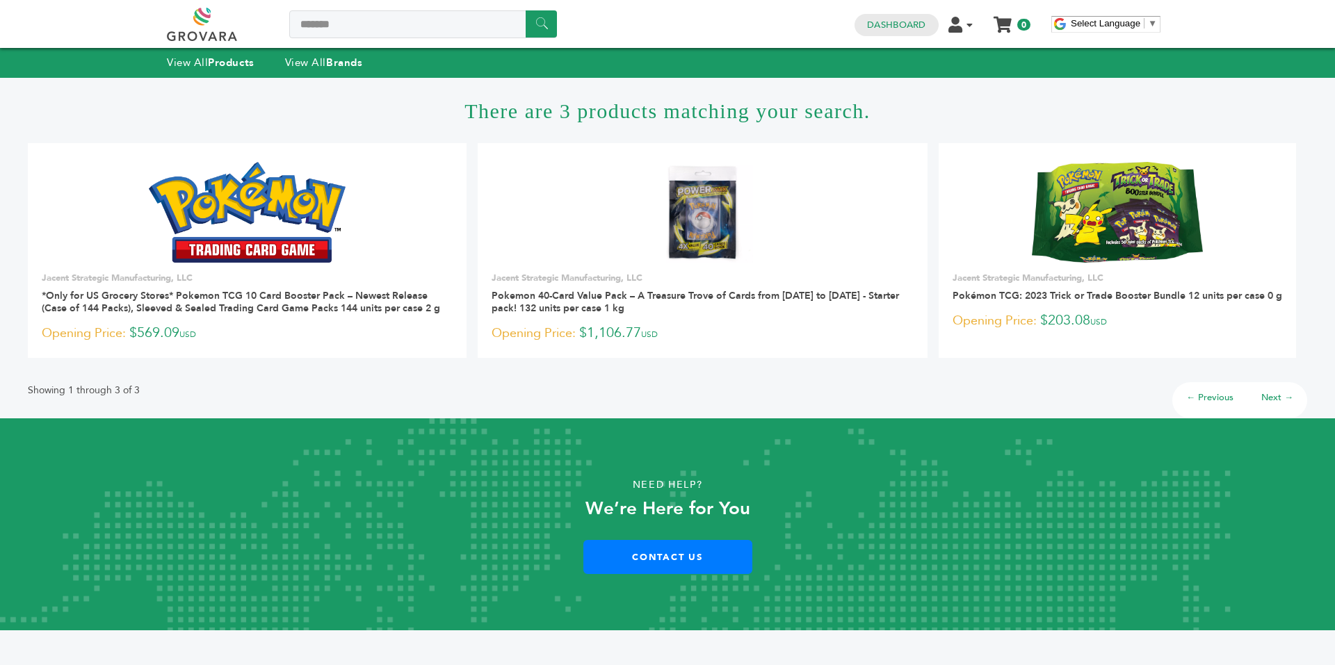 The width and height of the screenshot is (1335, 665). What do you see at coordinates (324, 63) in the screenshot?
I see `a: View AllBrands` at bounding box center [324, 63].